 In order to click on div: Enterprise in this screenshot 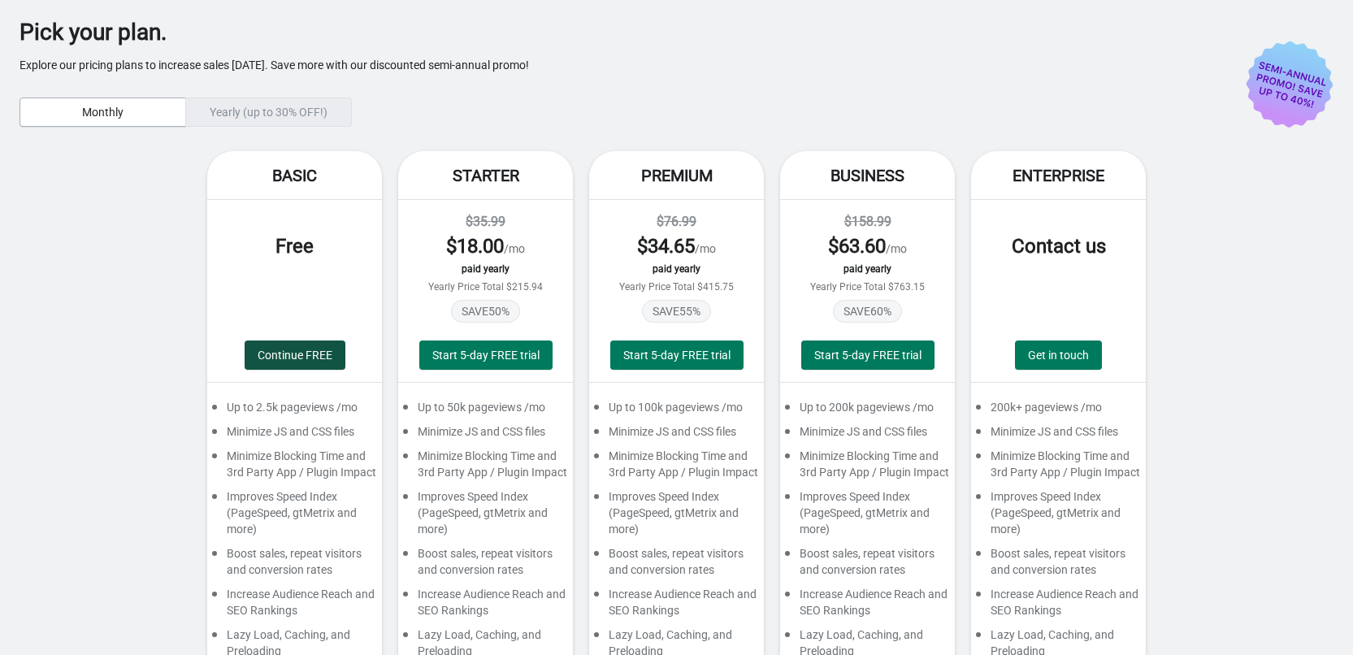, I will do `click(1058, 176)`.